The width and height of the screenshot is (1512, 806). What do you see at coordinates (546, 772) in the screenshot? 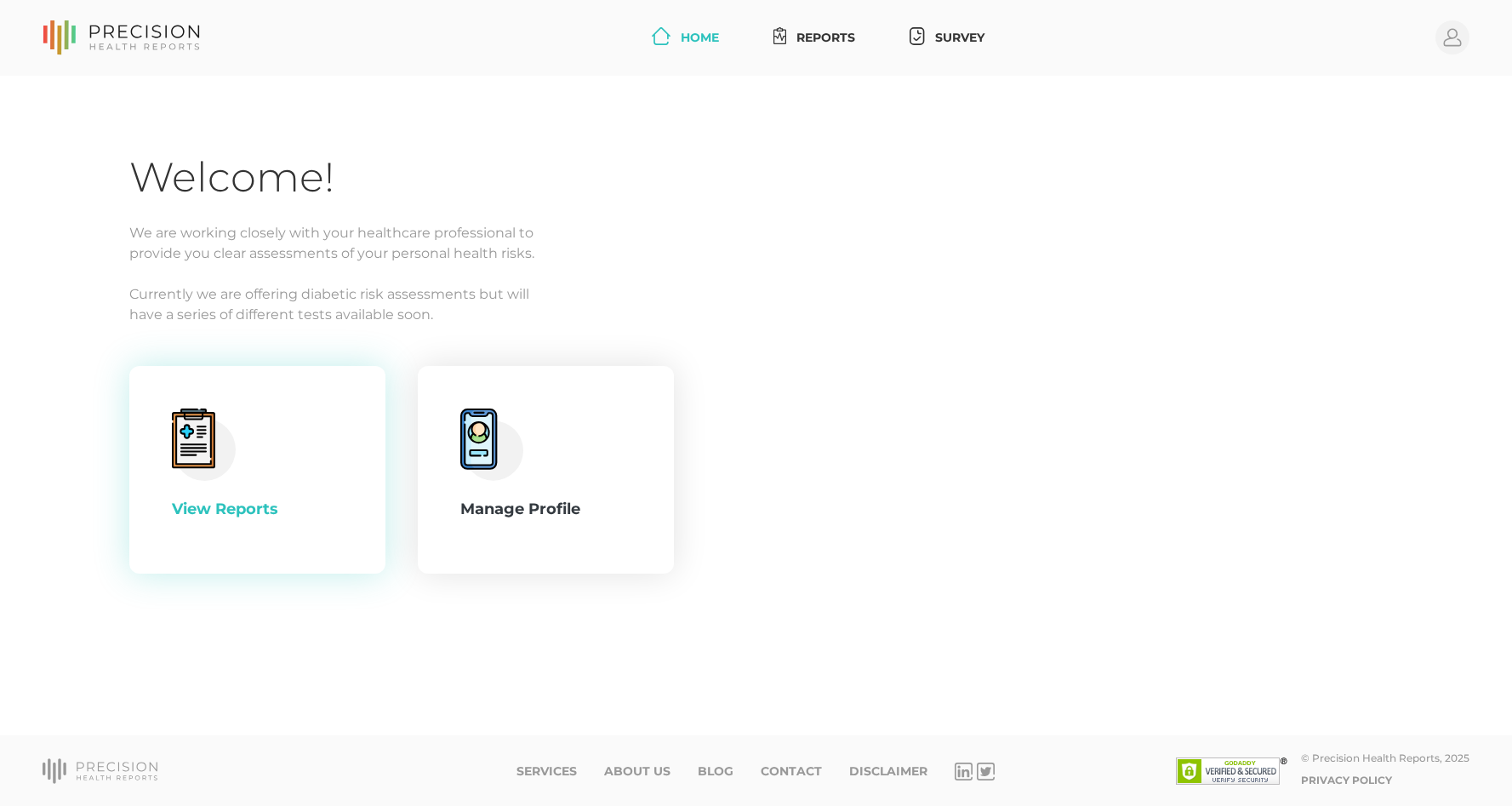
I see `a: Services` at bounding box center [546, 772].